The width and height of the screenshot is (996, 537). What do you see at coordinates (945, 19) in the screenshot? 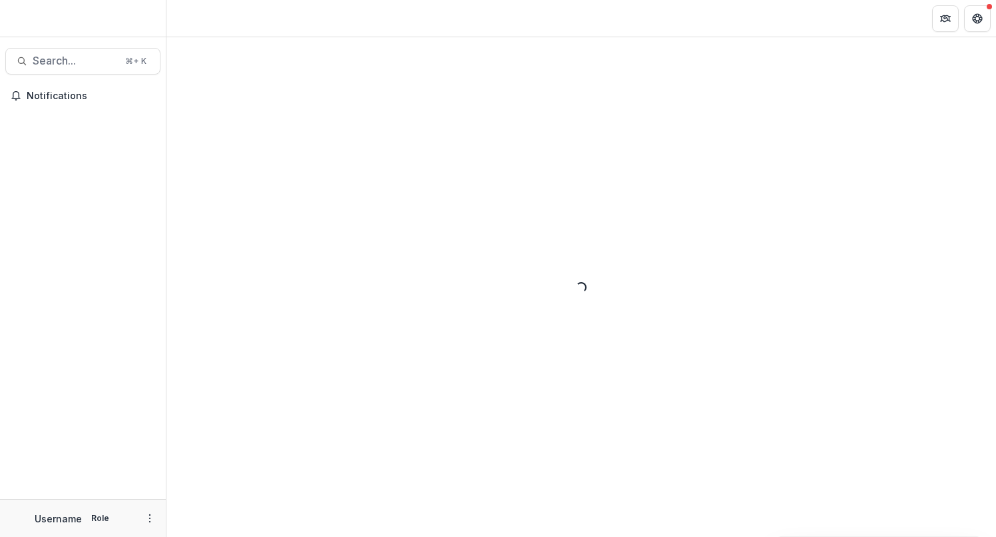
I see `button: Partners` at bounding box center [945, 19].